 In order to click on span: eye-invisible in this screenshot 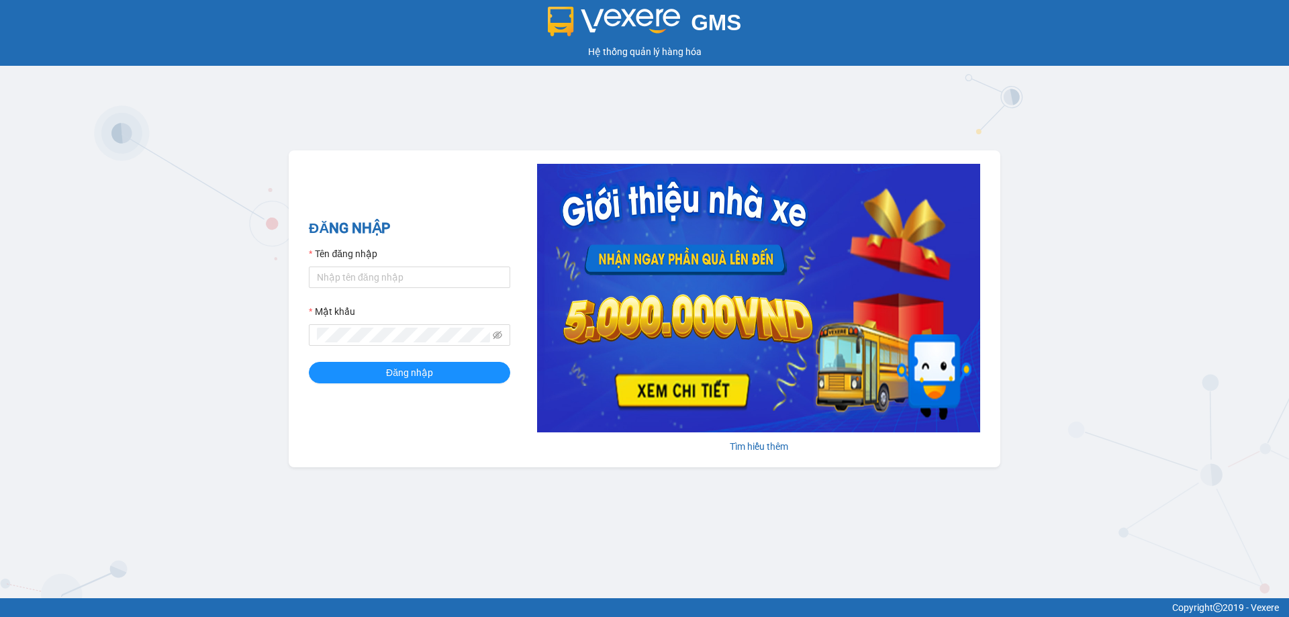, I will do `click(497, 335)`.